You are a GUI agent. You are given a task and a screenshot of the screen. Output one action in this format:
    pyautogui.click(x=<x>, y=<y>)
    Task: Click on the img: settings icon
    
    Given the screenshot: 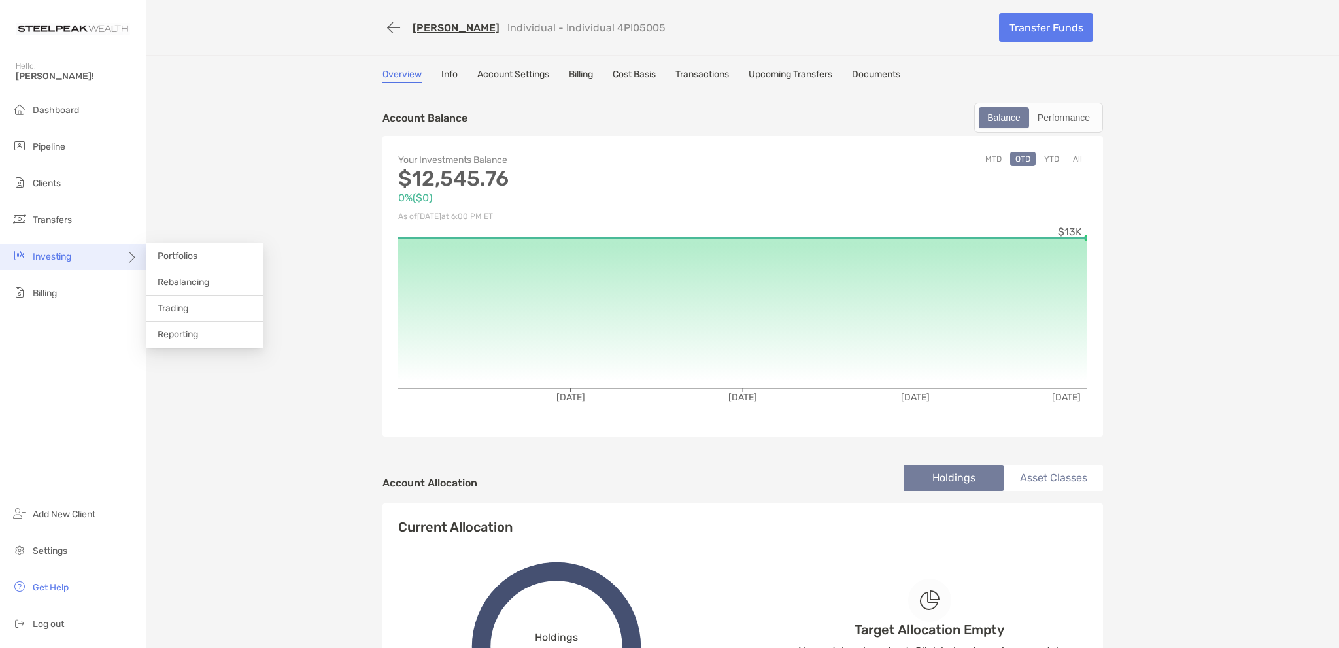 What is the action you would take?
    pyautogui.click(x=20, y=550)
    